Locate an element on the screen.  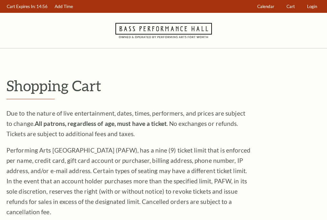
span: Due to the nature of live entertainment, dates, times, performers, and prices are subject to chan... is located at coordinates (126, 123).